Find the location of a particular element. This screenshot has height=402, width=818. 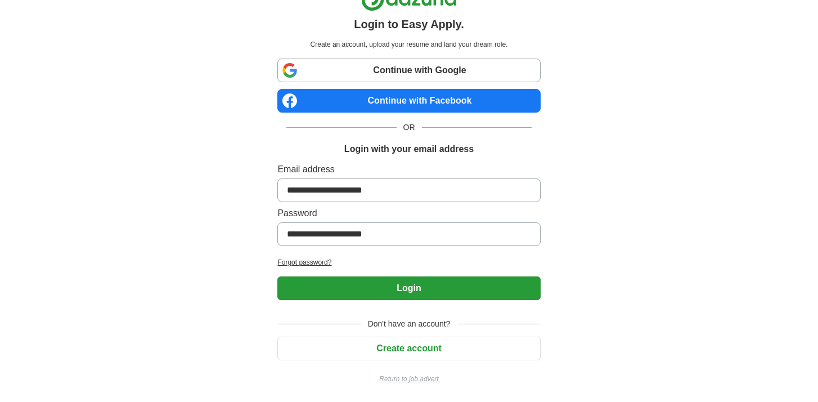

a: Continue with Google is located at coordinates (408, 70).